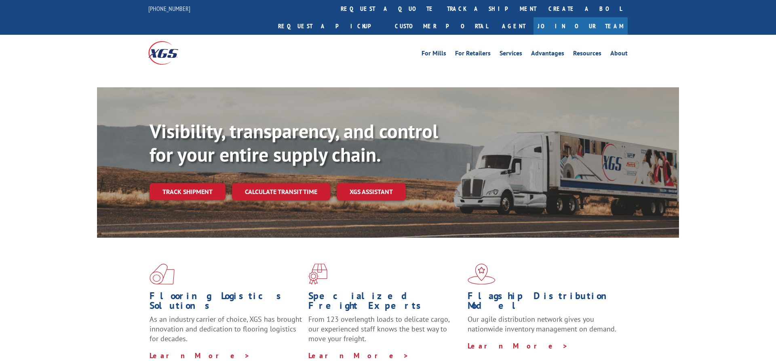  I want to click on h1: Specialized Freight Experts, so click(385, 303).